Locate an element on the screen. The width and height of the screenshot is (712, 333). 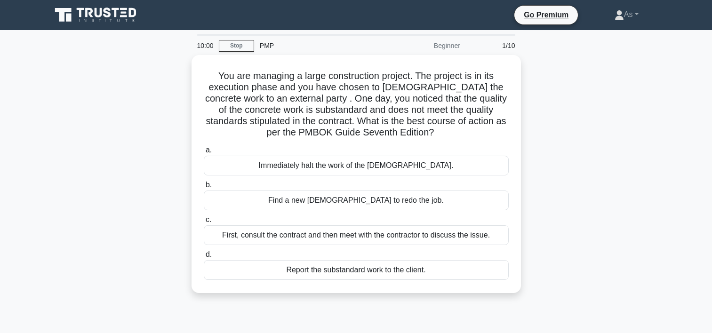
span: b. is located at coordinates (209, 185).